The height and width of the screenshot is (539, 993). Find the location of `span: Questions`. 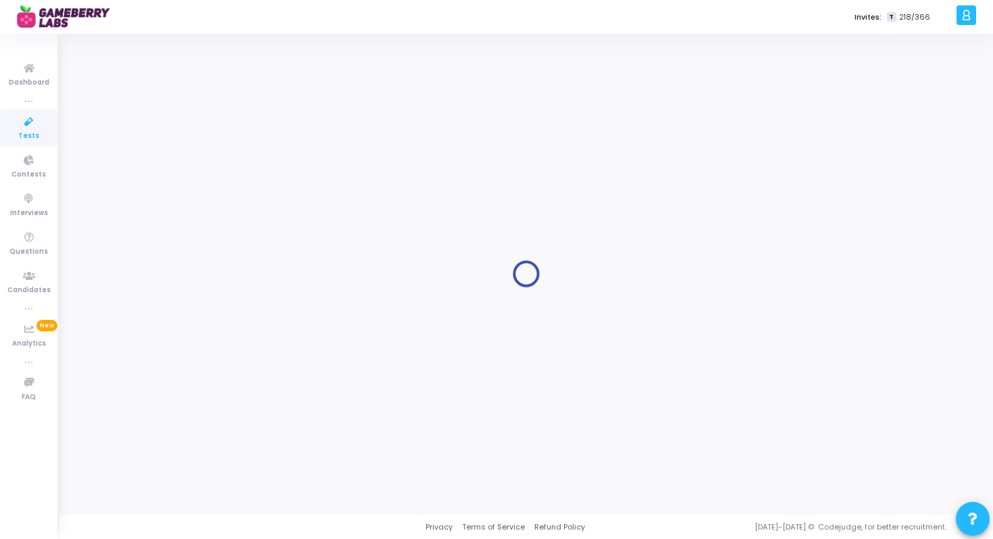

span: Questions is located at coordinates (28, 251).